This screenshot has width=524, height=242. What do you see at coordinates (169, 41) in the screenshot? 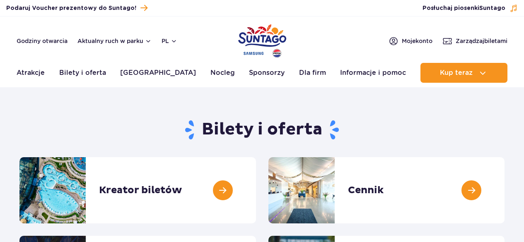
I see `button: pl` at bounding box center [169, 41].